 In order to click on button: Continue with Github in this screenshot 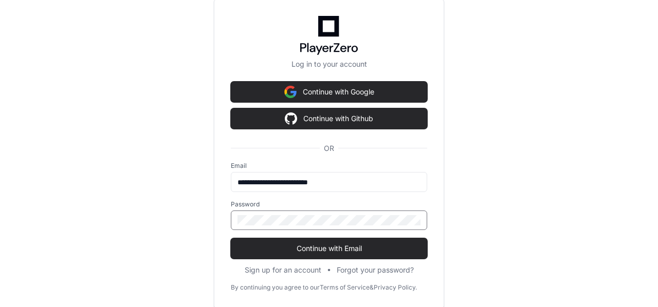, I will do `click(329, 119)`.